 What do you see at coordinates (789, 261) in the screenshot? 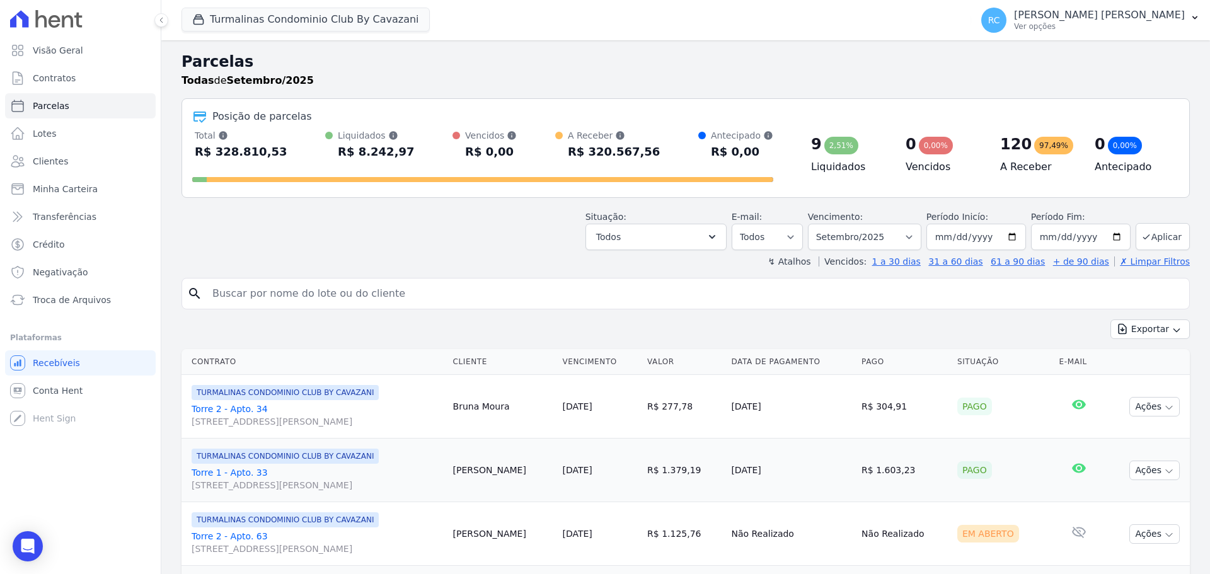
I see `label: ↯ Atalhos` at bounding box center [789, 261].